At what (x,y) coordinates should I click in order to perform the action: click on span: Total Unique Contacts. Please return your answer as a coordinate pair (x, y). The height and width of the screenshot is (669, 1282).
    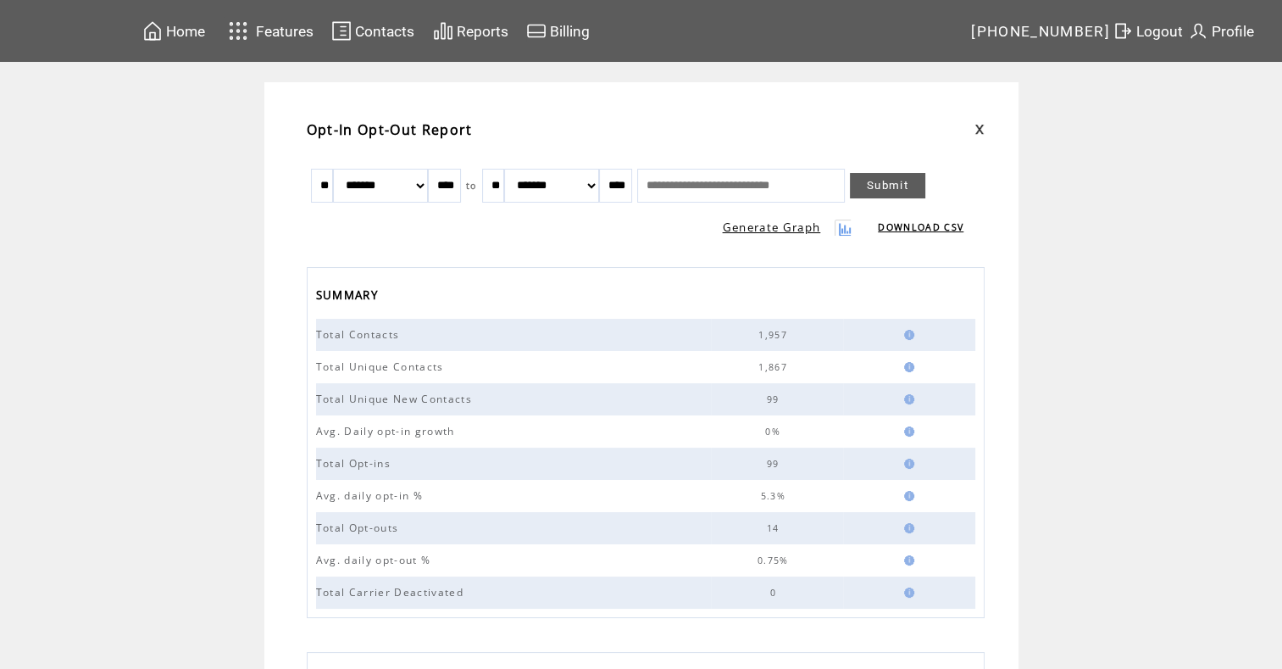
    Looking at the image, I should click on (382, 366).